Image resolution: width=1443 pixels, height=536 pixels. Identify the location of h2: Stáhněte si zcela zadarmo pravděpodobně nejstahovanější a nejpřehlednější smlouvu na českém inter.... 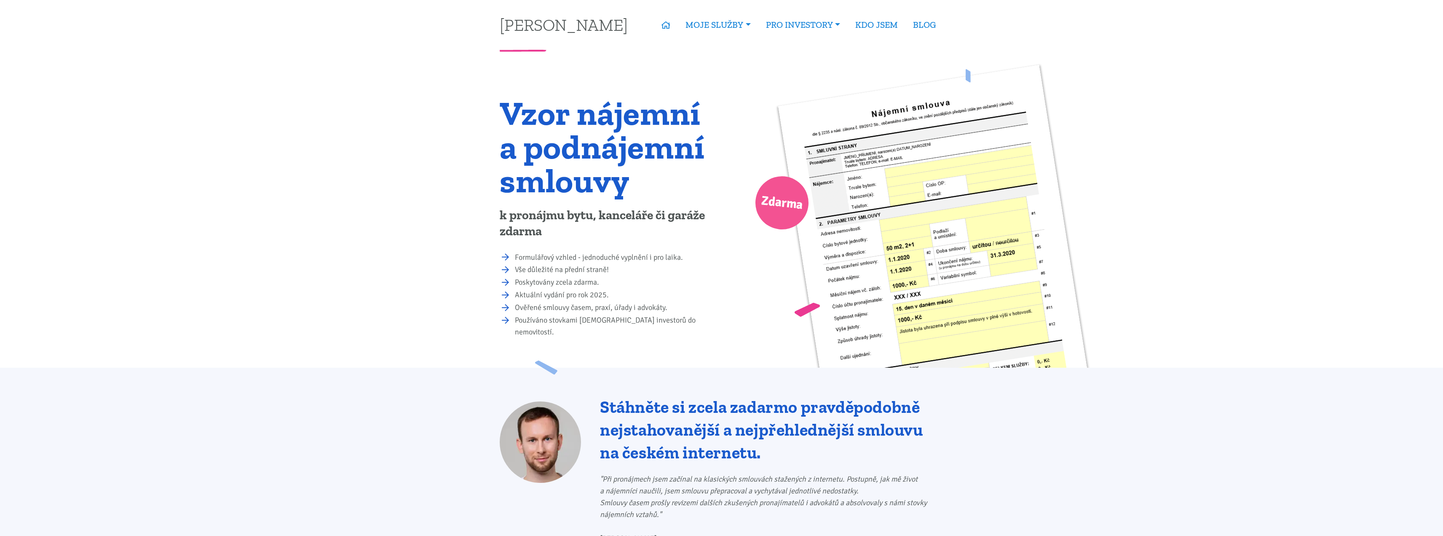
(771, 429).